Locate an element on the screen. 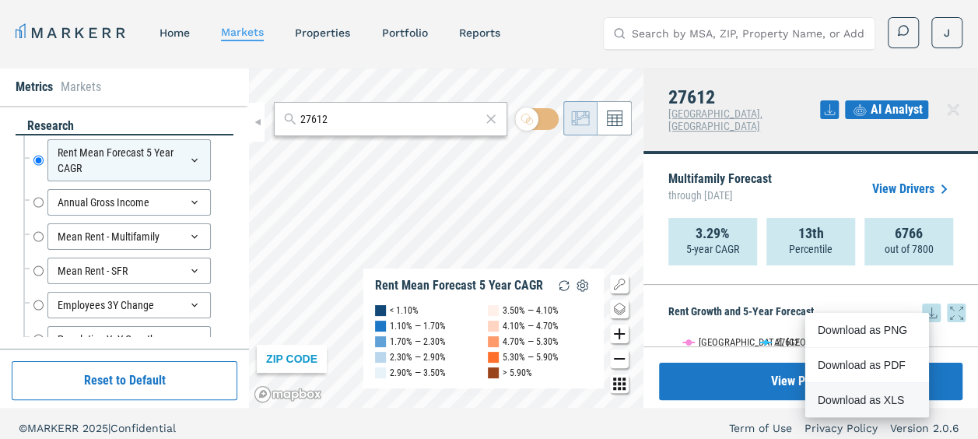 Image resolution: width=978 pixels, height=439 pixels. div: > 5.90% is located at coordinates (518, 373).